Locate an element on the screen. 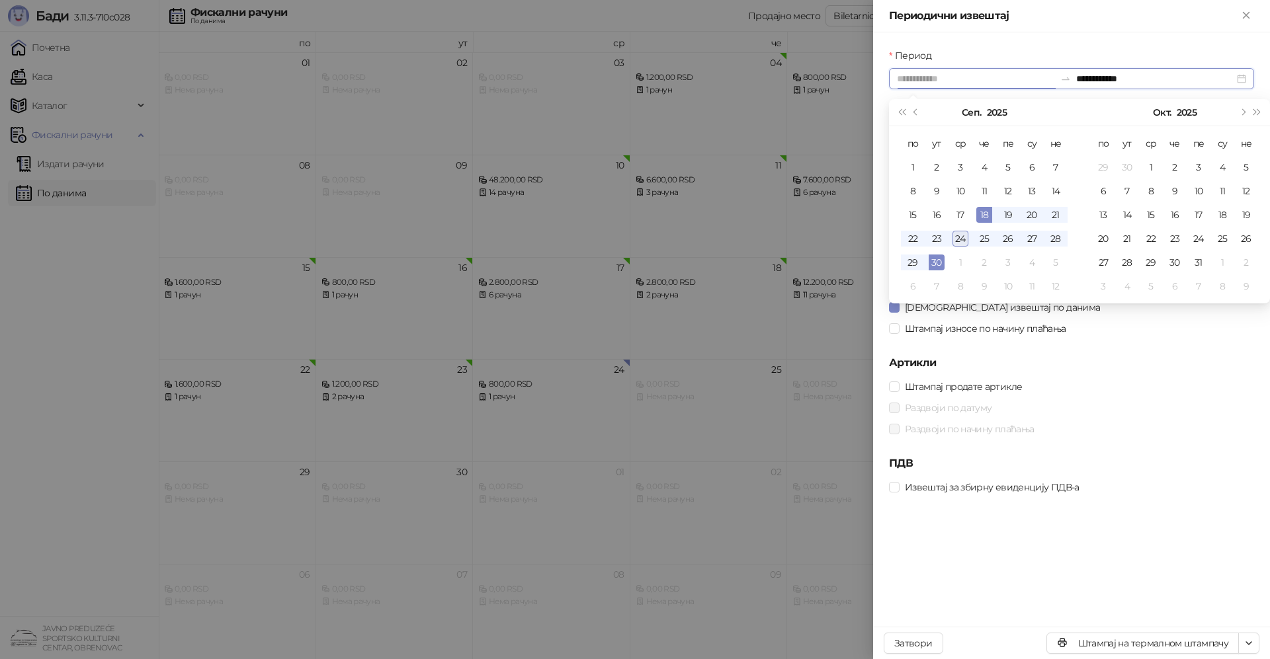  td: 2025-09-25 is located at coordinates (984, 239).